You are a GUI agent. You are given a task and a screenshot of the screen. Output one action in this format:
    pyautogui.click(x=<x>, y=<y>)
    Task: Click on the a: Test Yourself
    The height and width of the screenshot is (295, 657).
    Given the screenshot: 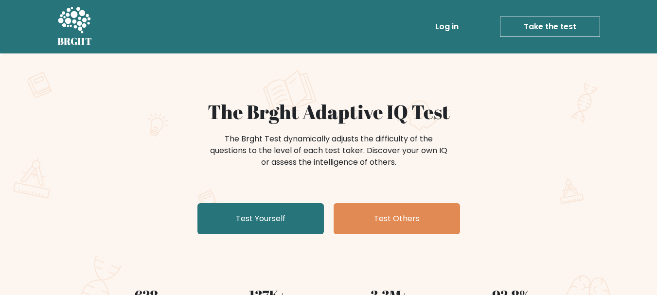 What is the action you would take?
    pyautogui.click(x=261, y=219)
    